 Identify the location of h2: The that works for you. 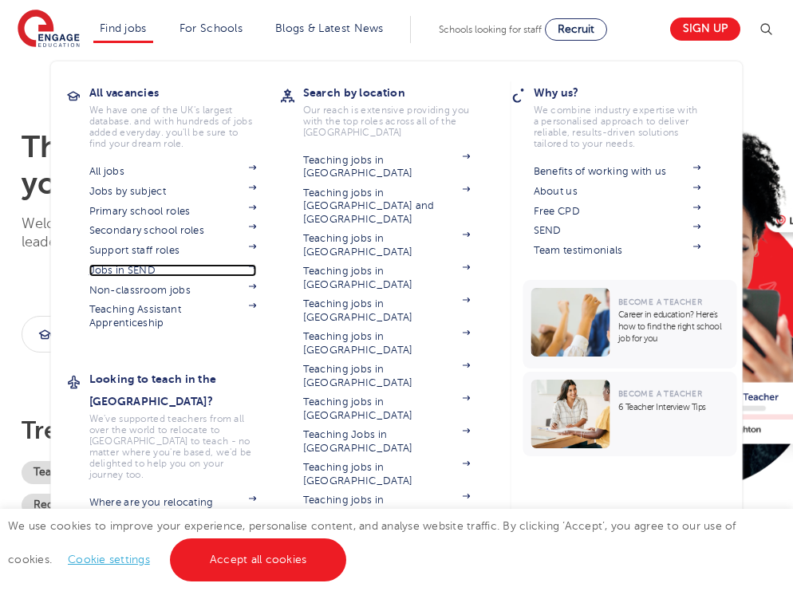
(284, 166).